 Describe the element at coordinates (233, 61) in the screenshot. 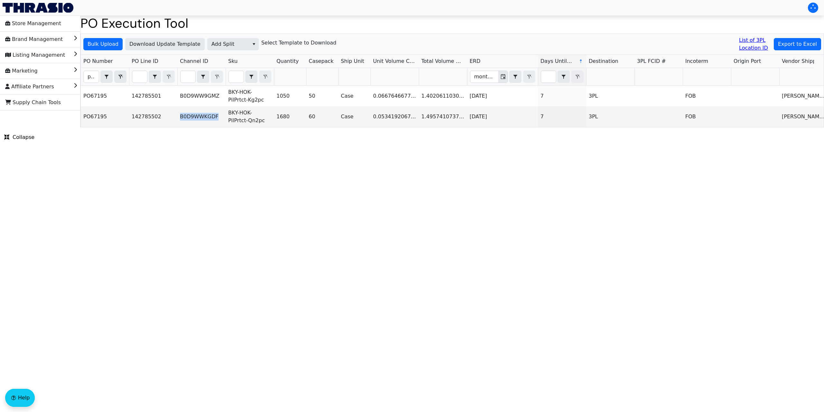

I see `span: Sku` at that location.